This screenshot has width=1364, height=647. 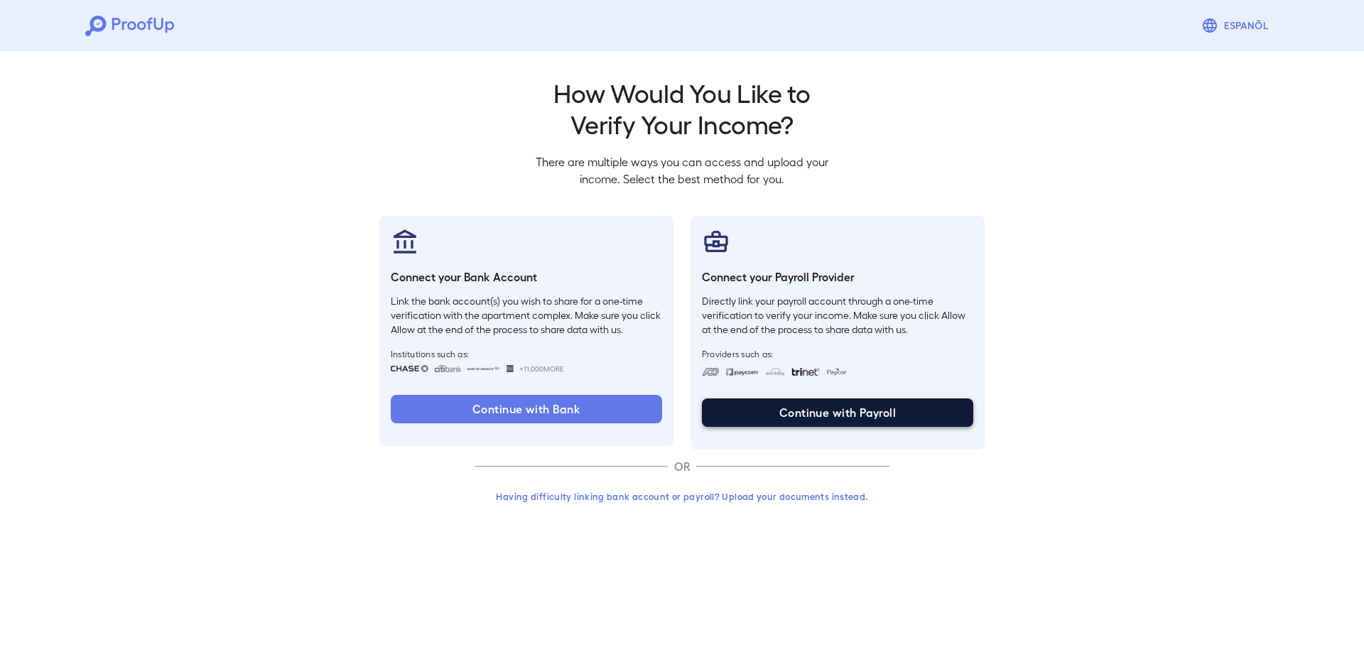 I want to click on p: Link the bank account(s) you wish to share for a one-time verification with the apartment complex..., so click(x=526, y=315).